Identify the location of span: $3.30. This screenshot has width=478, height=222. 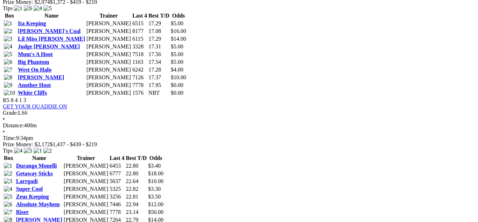
(154, 188).